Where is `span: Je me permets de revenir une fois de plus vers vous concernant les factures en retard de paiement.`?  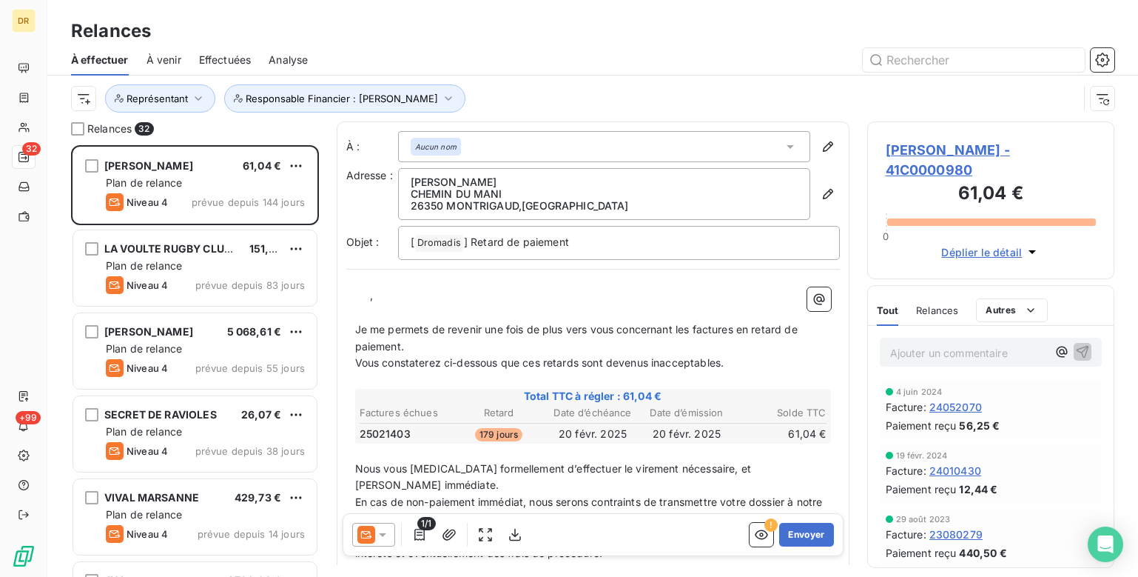 span: Je me permets de revenir une fois de plus vers vous concernant les factures en retard de paiement. is located at coordinates (578, 337).